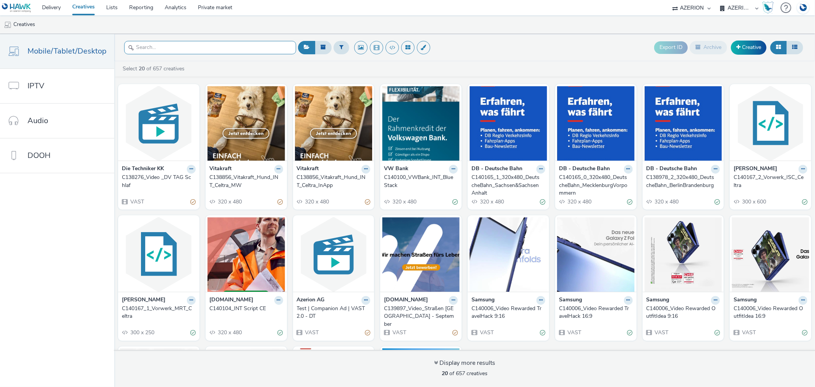 The height and width of the screenshot is (387, 815). I want to click on div: C140167_1_Vorwerk_MRT_Celtra, so click(157, 312).